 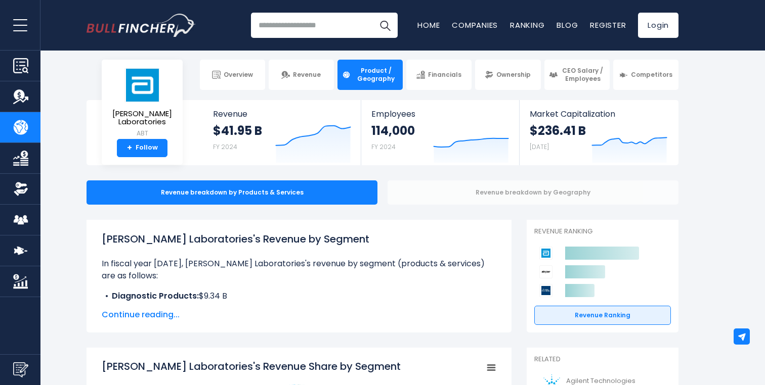 What do you see at coordinates (513, 75) in the screenshot?
I see `span: Ownership` at bounding box center [513, 75].